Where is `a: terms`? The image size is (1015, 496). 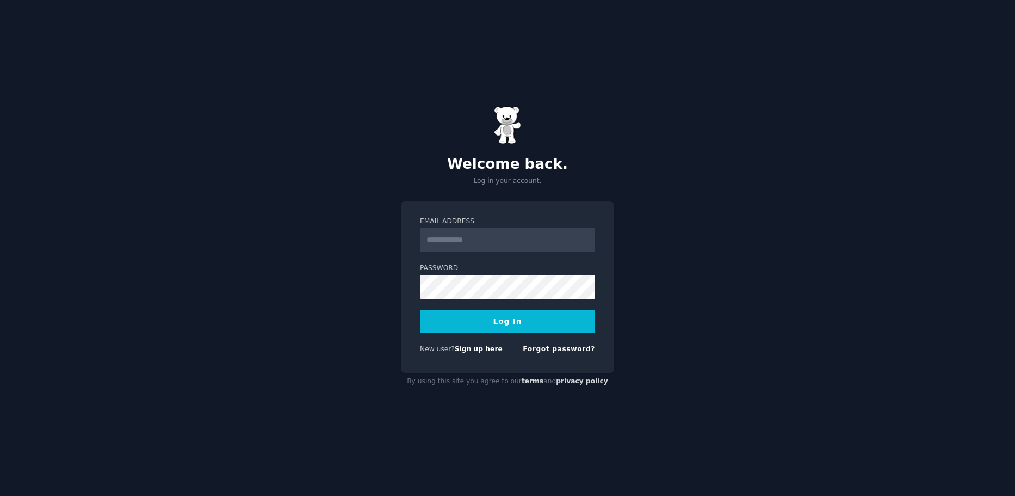 a: terms is located at coordinates (533, 381).